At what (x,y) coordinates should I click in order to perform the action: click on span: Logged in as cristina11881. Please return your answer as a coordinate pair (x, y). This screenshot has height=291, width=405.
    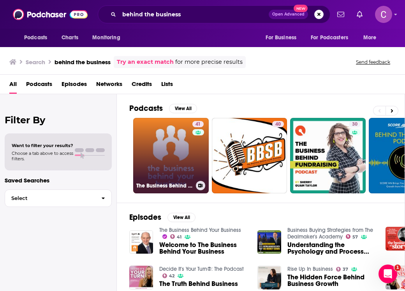
    Looking at the image, I should click on (383, 14).